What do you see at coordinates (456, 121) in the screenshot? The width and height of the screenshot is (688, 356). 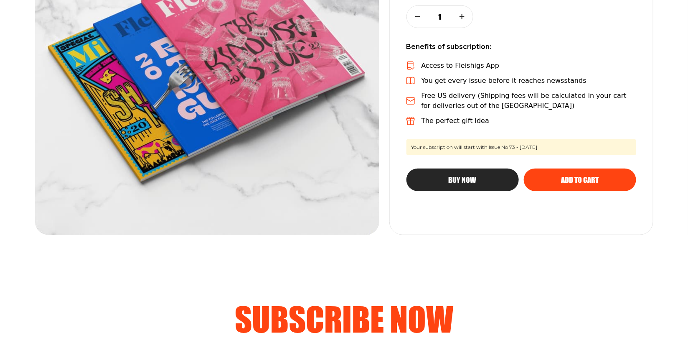 I see `p: The perfect gift idea` at bounding box center [456, 121].